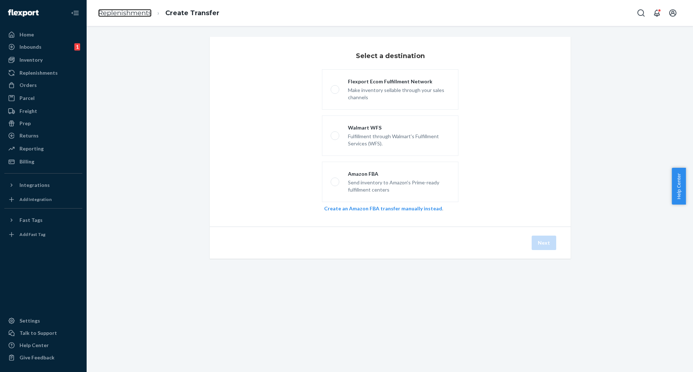 The image size is (693, 372). I want to click on div: Help Center, so click(34, 345).